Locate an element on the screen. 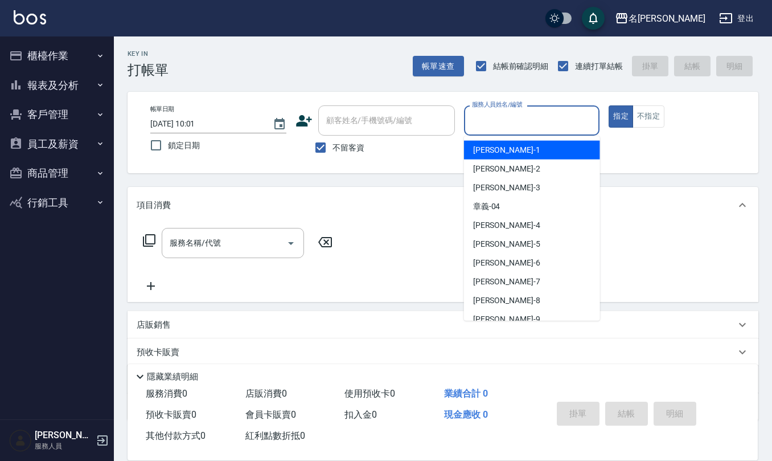  p: 隱藏業績明細 is located at coordinates (172, 376).